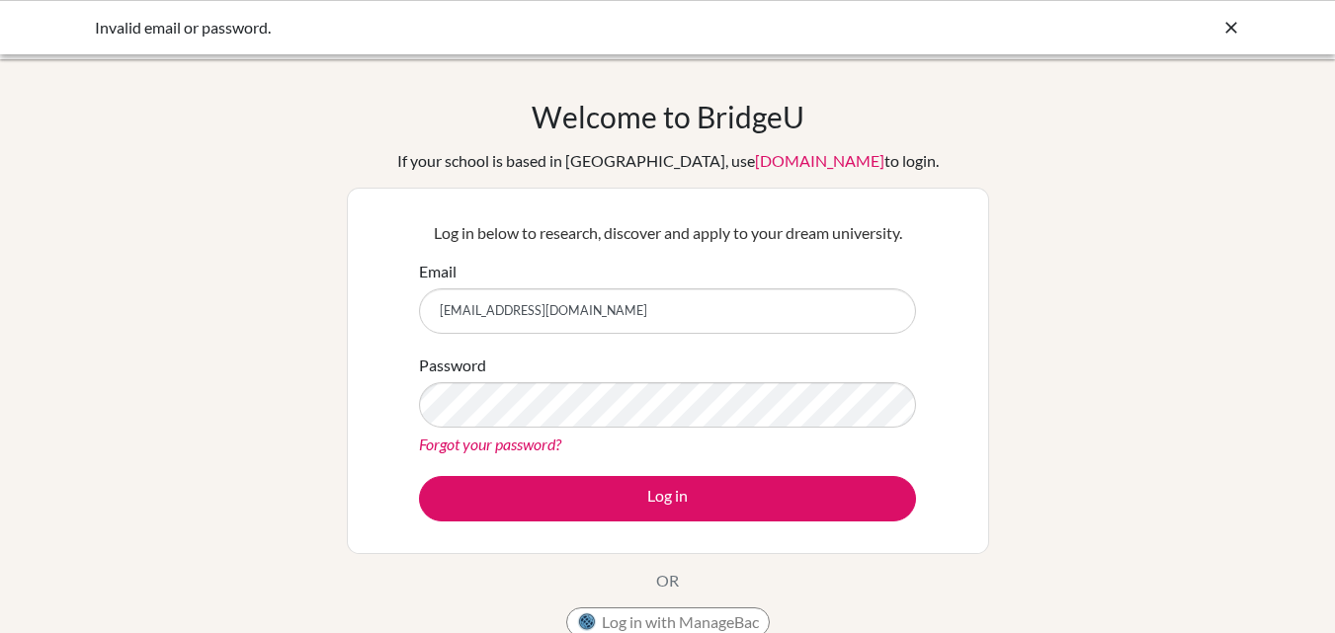 This screenshot has height=633, width=1335. I want to click on h1: Welcome to BridgeU, so click(668, 117).